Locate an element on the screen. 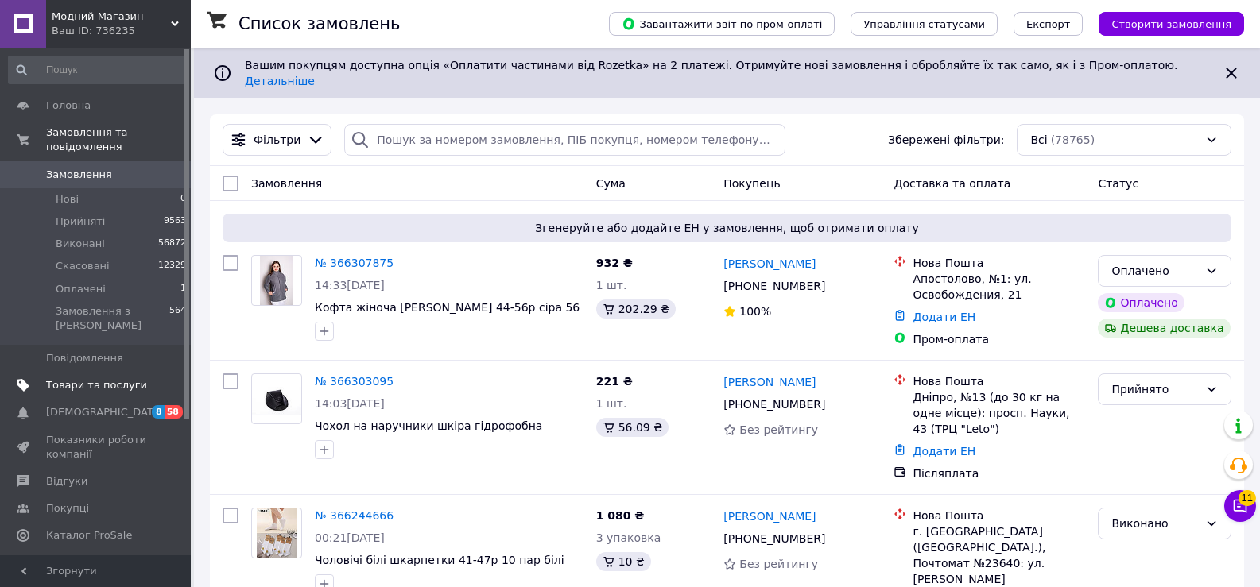  button: Управління статусами is located at coordinates (923, 24).